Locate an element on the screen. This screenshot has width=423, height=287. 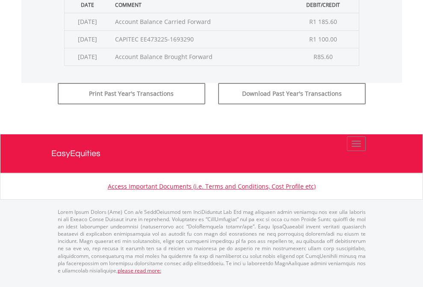
td: Account Balance Brought Forward is located at coordinates (199, 56).